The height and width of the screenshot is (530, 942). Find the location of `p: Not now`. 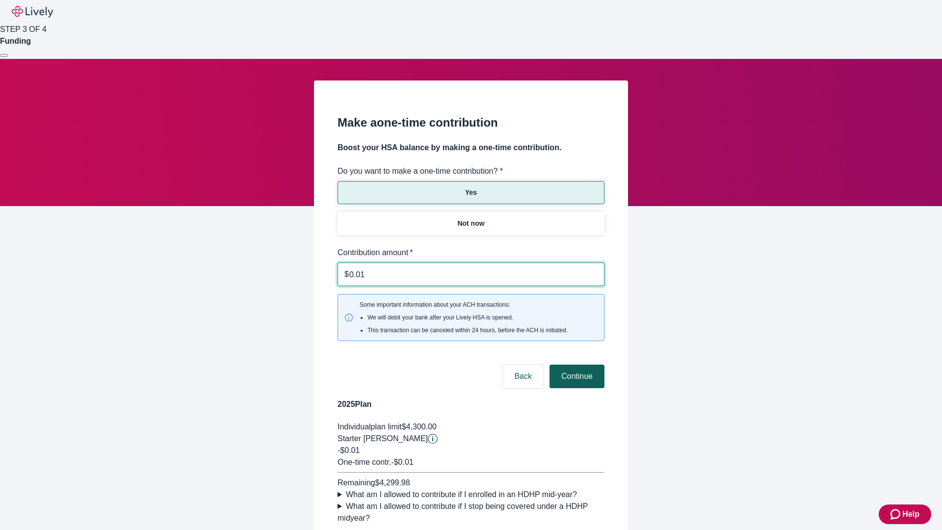

p: Not now is located at coordinates (470, 223).